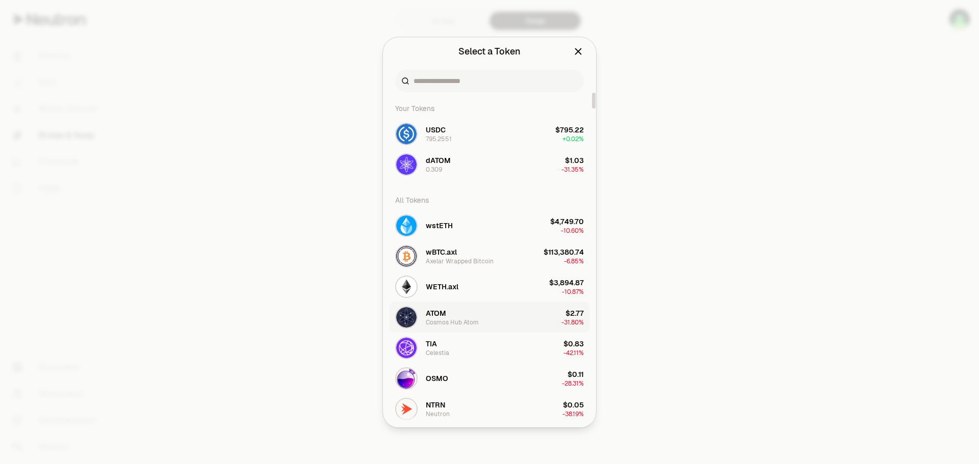 The height and width of the screenshot is (464, 979). What do you see at coordinates (437, 415) in the screenshot?
I see `div: Neutron` at bounding box center [437, 415].